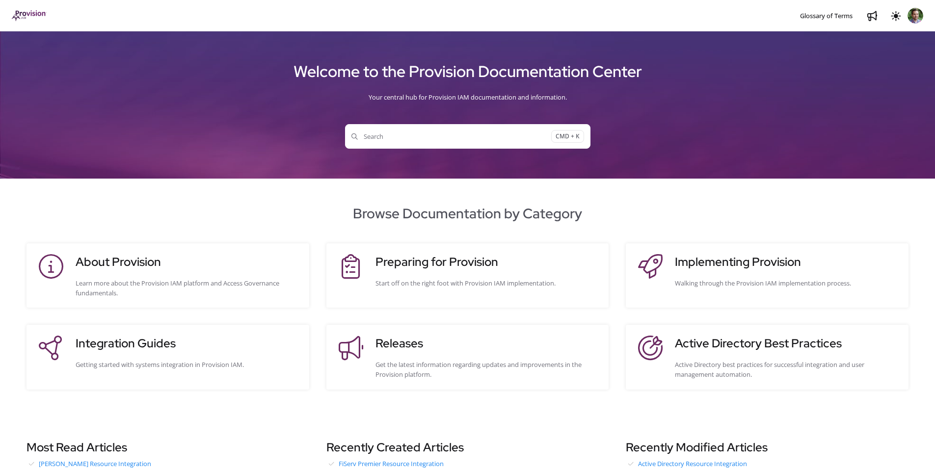 The height and width of the screenshot is (470, 935). What do you see at coordinates (872, 16) in the screenshot?
I see `a: Whats new` at bounding box center [872, 16].